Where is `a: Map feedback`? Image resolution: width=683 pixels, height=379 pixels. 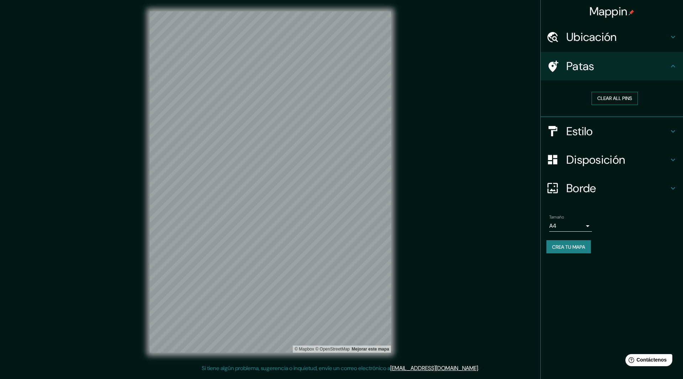
a: Map feedback is located at coordinates (370, 349).